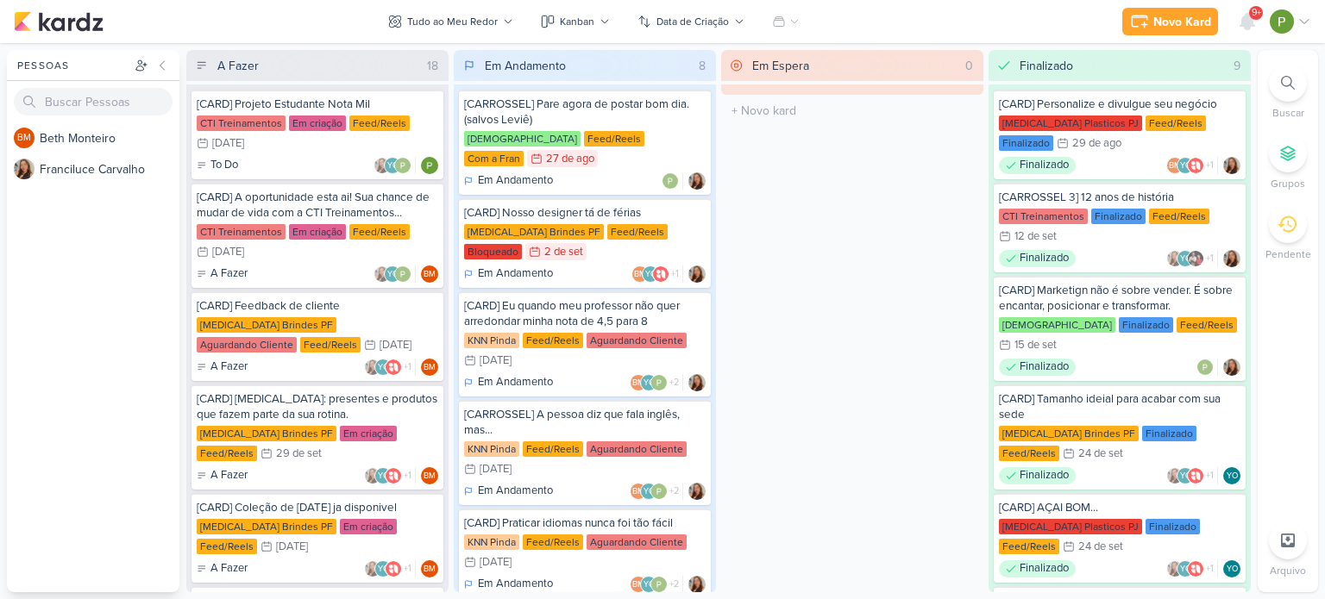  I want to click on div: Colaboradores: Beth Monteiro, Yasmin Oliveira, Allegra Plásticos e Brindes Personalizados, Paloma..., so click(1192, 166).